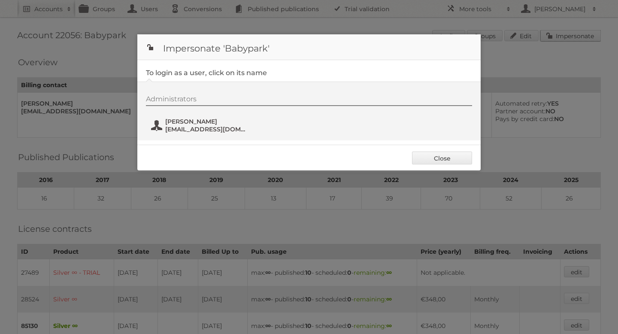 The height and width of the screenshot is (334, 618). I want to click on div: Administrators, so click(309, 101).